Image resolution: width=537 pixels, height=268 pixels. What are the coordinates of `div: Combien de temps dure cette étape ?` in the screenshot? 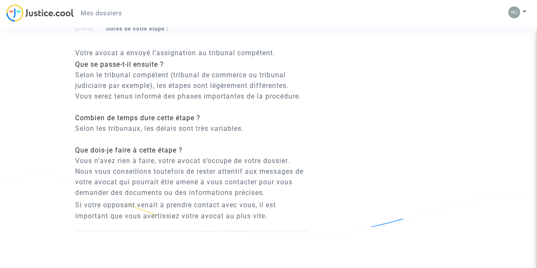 It's located at (191, 118).